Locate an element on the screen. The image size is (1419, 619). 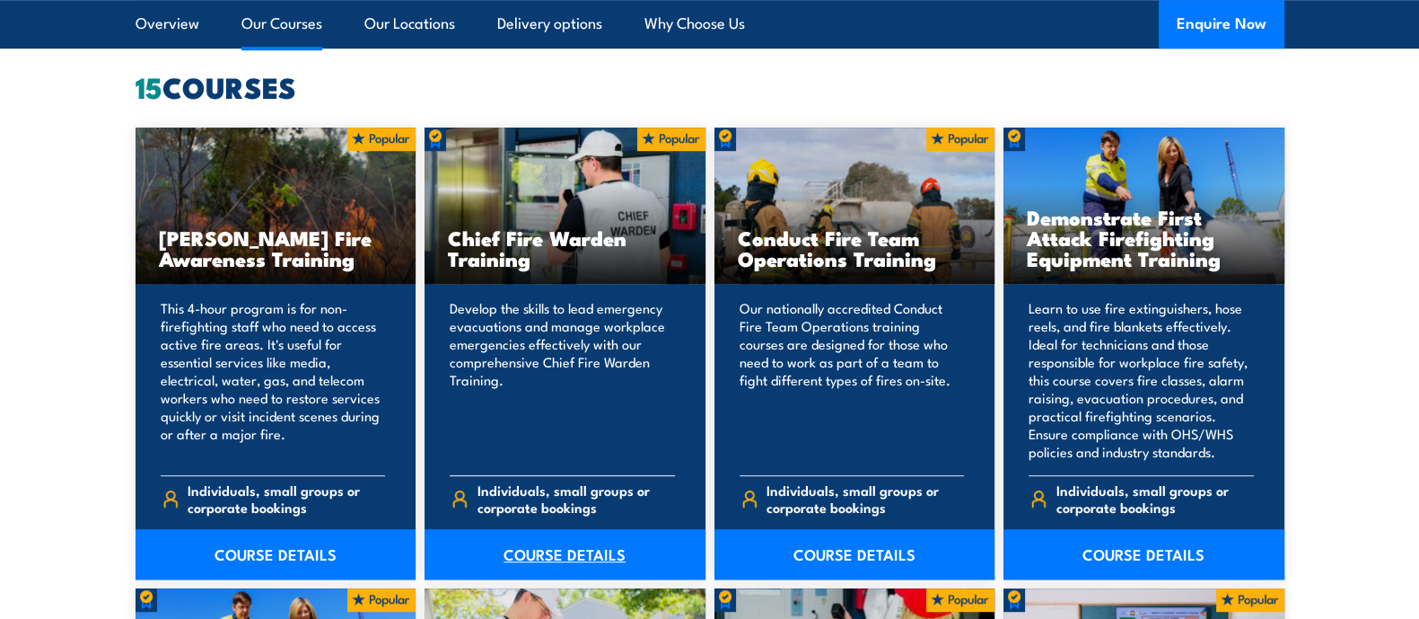
strong: 15 is located at coordinates (149, 86).